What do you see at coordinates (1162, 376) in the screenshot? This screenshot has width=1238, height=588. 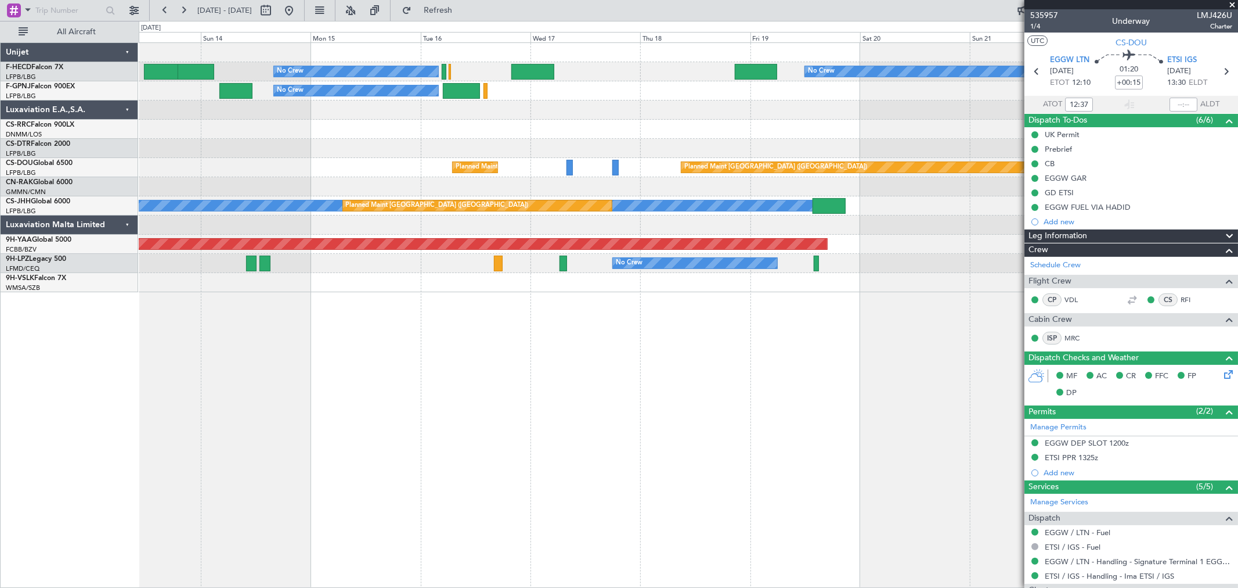 I see `span: FFC` at bounding box center [1162, 376].